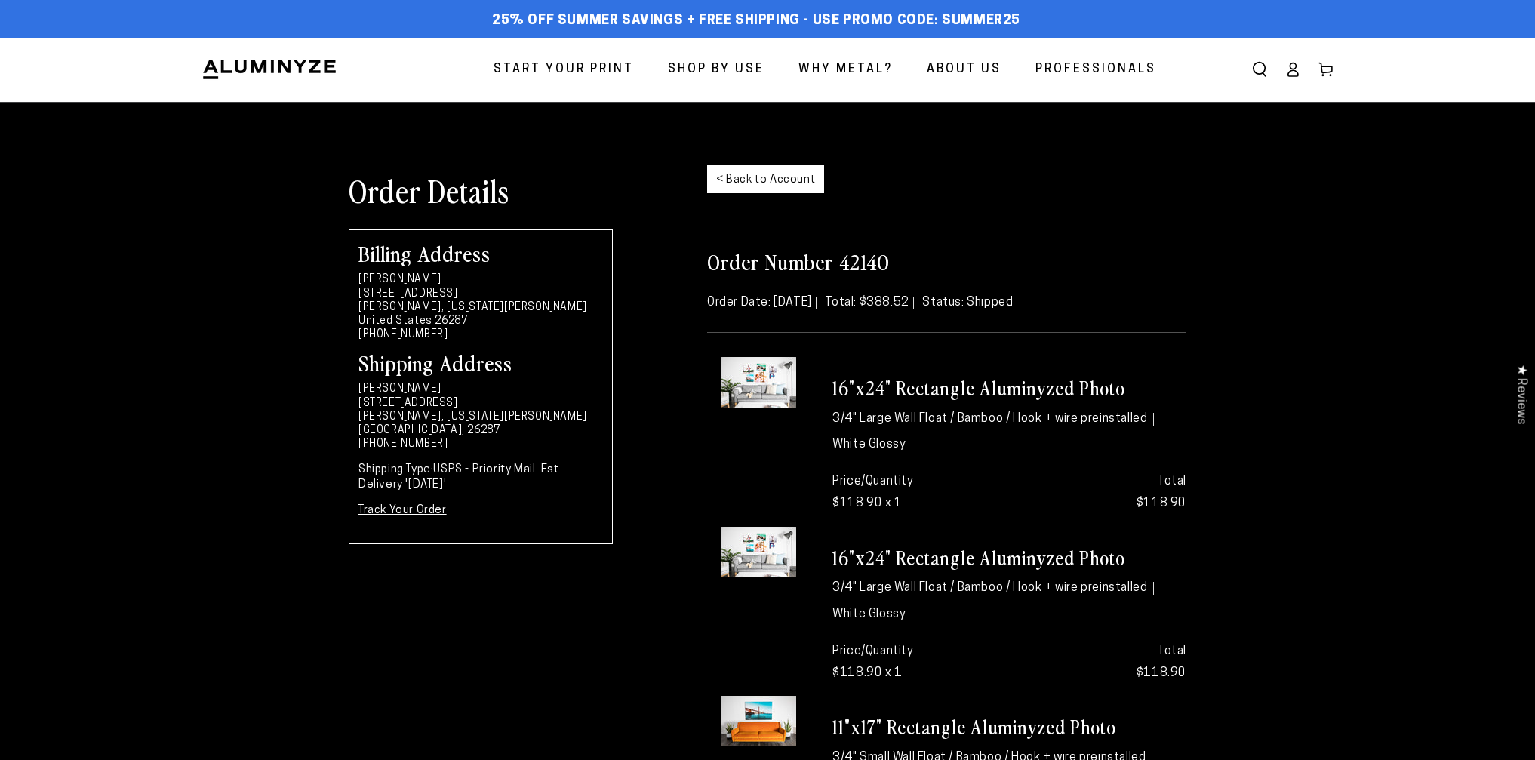 The width and height of the screenshot is (1535, 760). Describe the element at coordinates (845, 69) in the screenshot. I see `a: Why Metal?` at that location.